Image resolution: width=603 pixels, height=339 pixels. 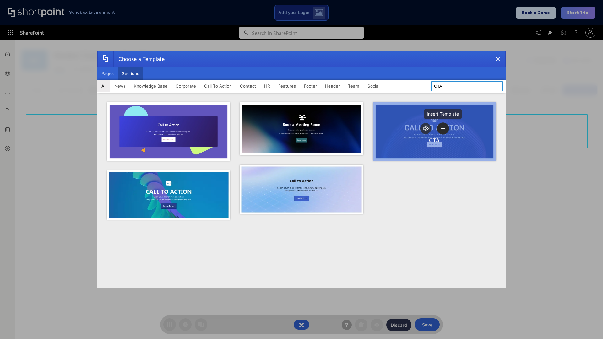 I want to click on button: Contact, so click(x=248, y=86).